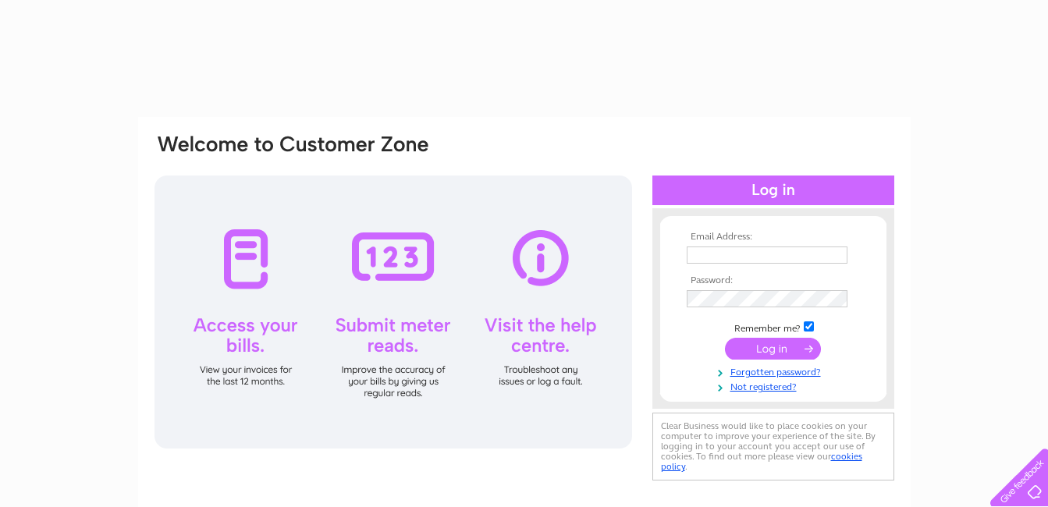 The image size is (1048, 507). What do you see at coordinates (773, 281) in the screenshot?
I see `th: Password:` at bounding box center [773, 281].